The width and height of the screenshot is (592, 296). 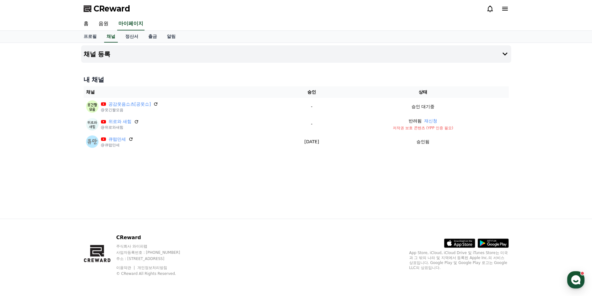 What do you see at coordinates (131, 24) in the screenshot?
I see `a: 마이페이지` at bounding box center [131, 24].